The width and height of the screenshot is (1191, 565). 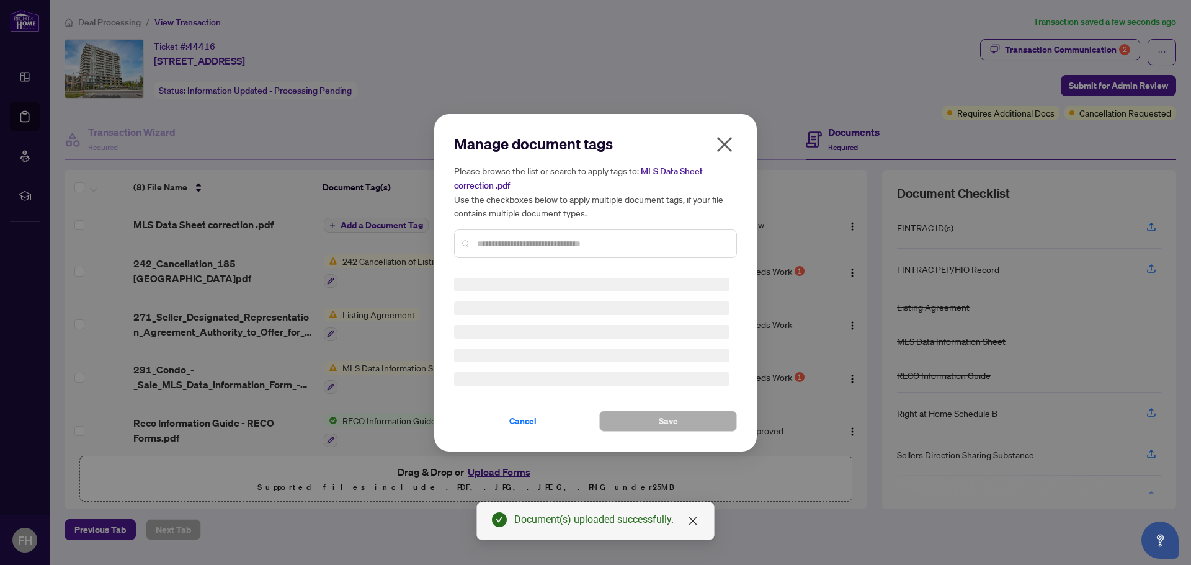 I want to click on h5: Please browse the list or search to apply tags to: Use the checkboxes below to apply multiple doc..., so click(x=596, y=192).